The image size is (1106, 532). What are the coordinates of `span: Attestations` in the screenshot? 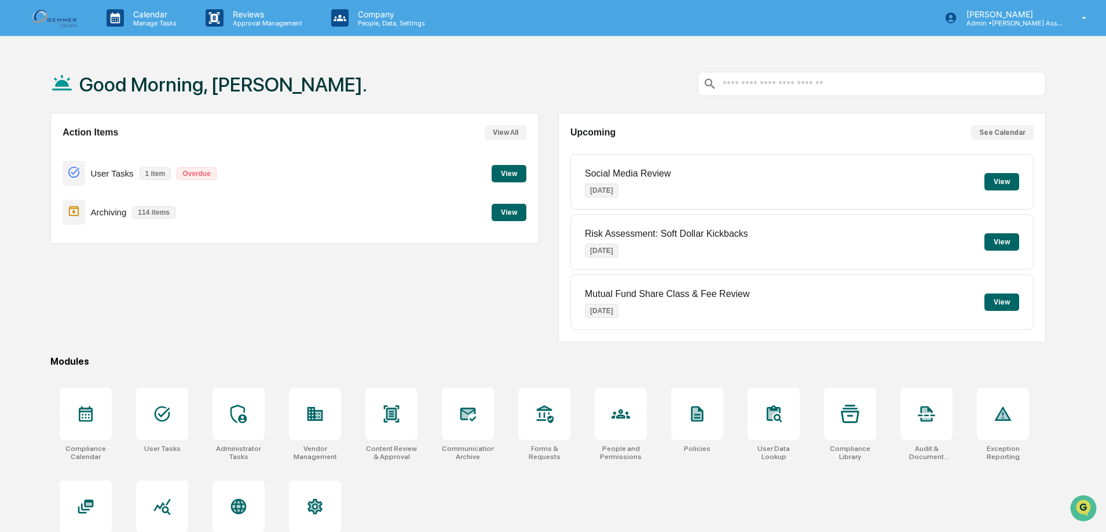 It's located at (119, 243).